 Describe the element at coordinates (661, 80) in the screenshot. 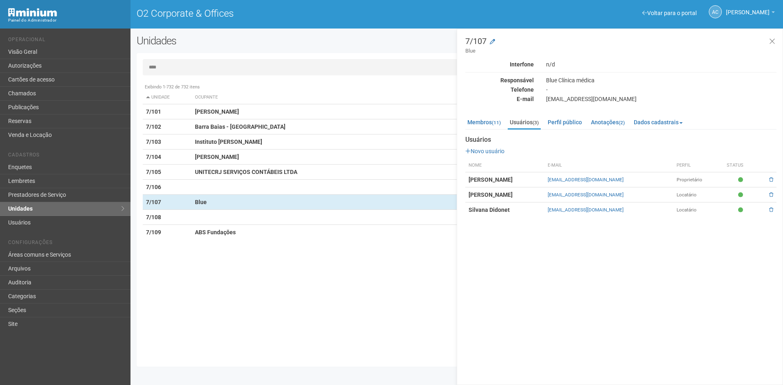

I see `div: Blue Clínica médica` at that location.